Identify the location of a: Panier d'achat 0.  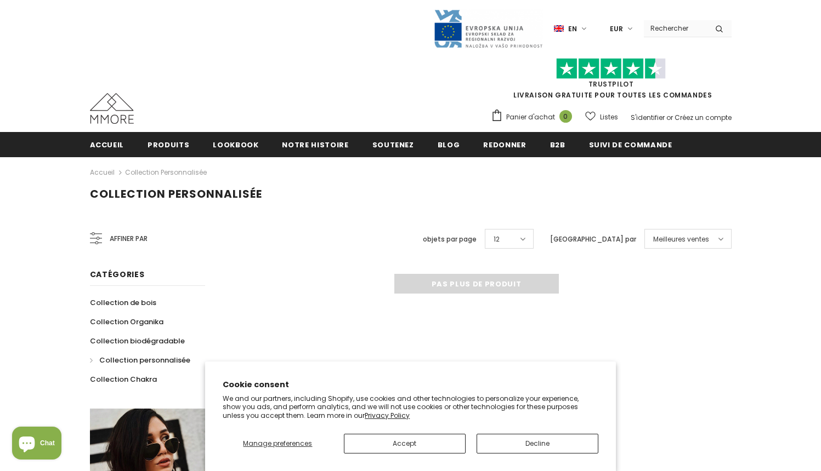
(534, 117).